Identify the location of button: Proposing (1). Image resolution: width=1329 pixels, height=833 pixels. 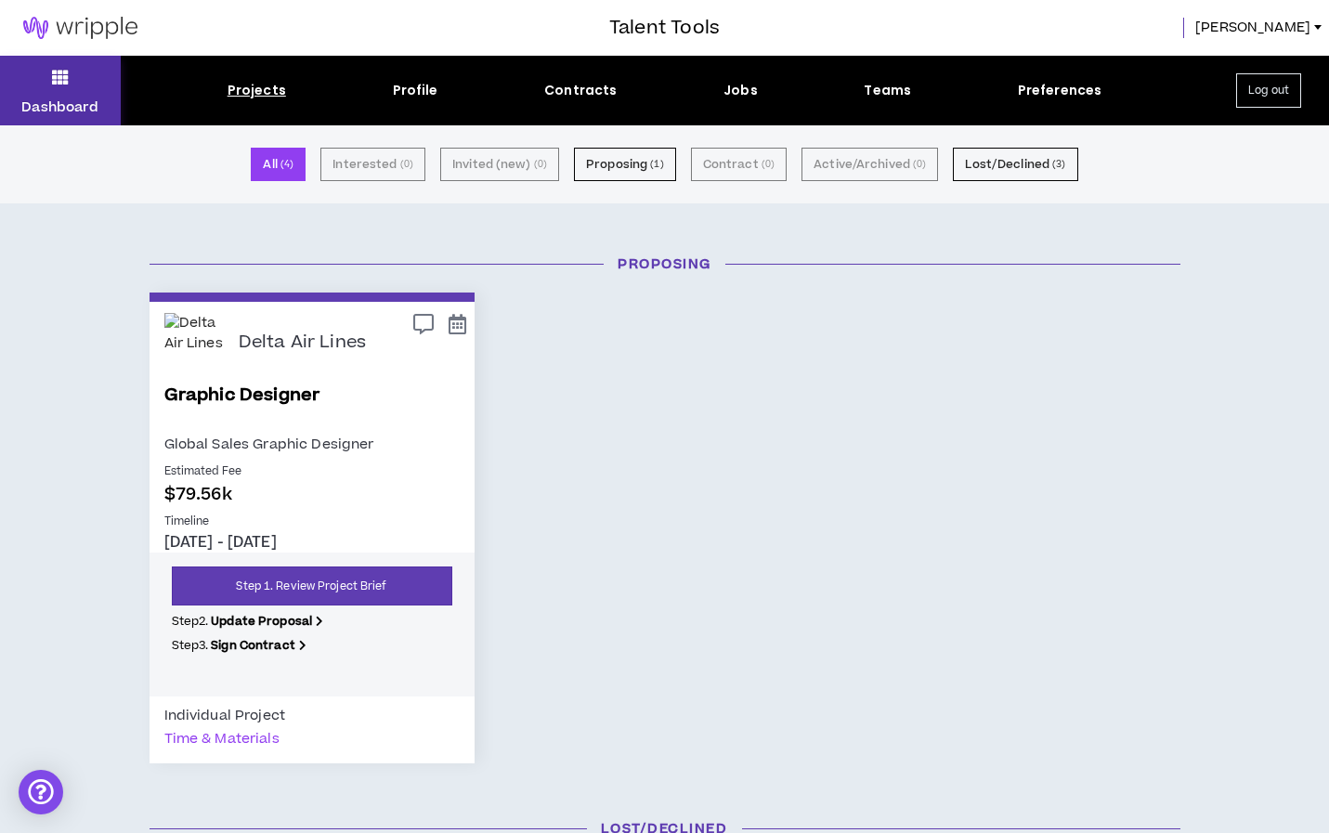
(625, 164).